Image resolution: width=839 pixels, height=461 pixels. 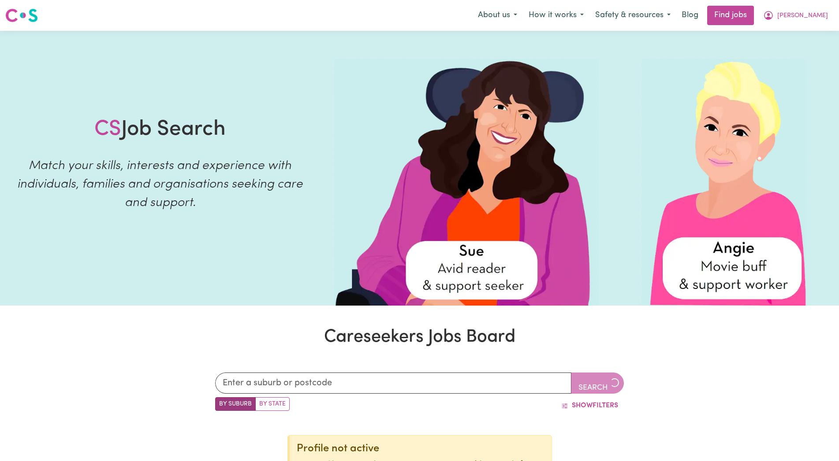 What do you see at coordinates (160, 130) in the screenshot?
I see `h1: Job Search` at bounding box center [160, 130].